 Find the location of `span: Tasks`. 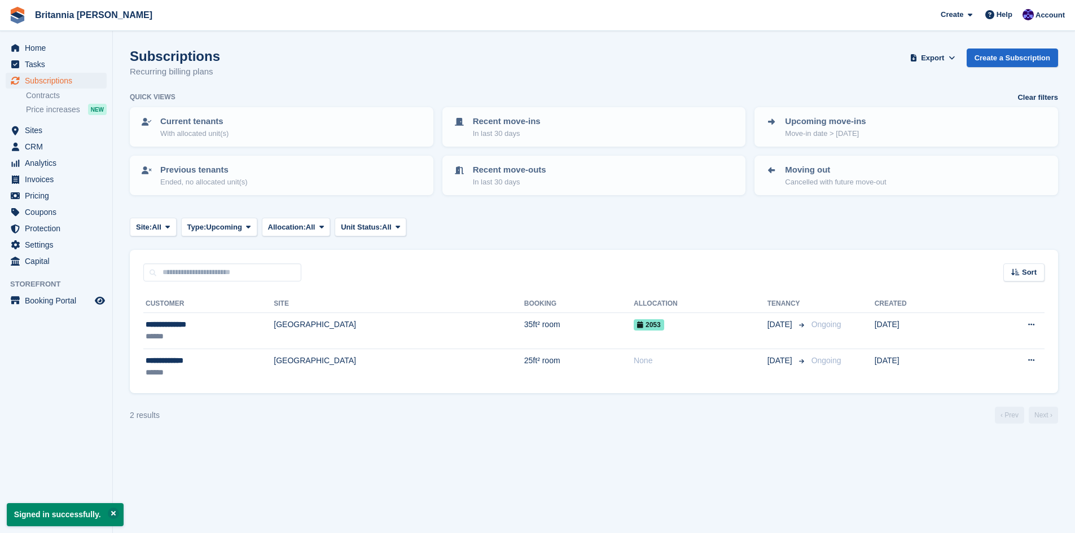

span: Tasks is located at coordinates (59, 64).